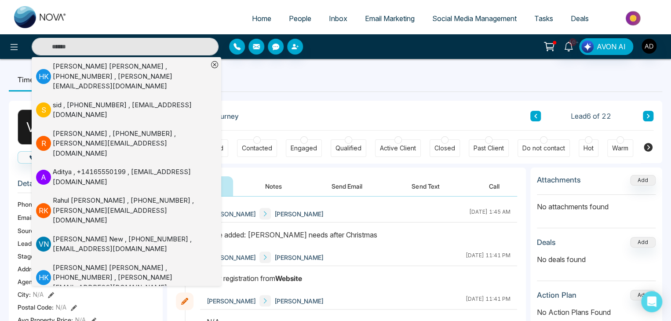 The image size is (671, 321). What do you see at coordinates (398, 148) in the screenshot?
I see `div: Active Client` at bounding box center [398, 148].